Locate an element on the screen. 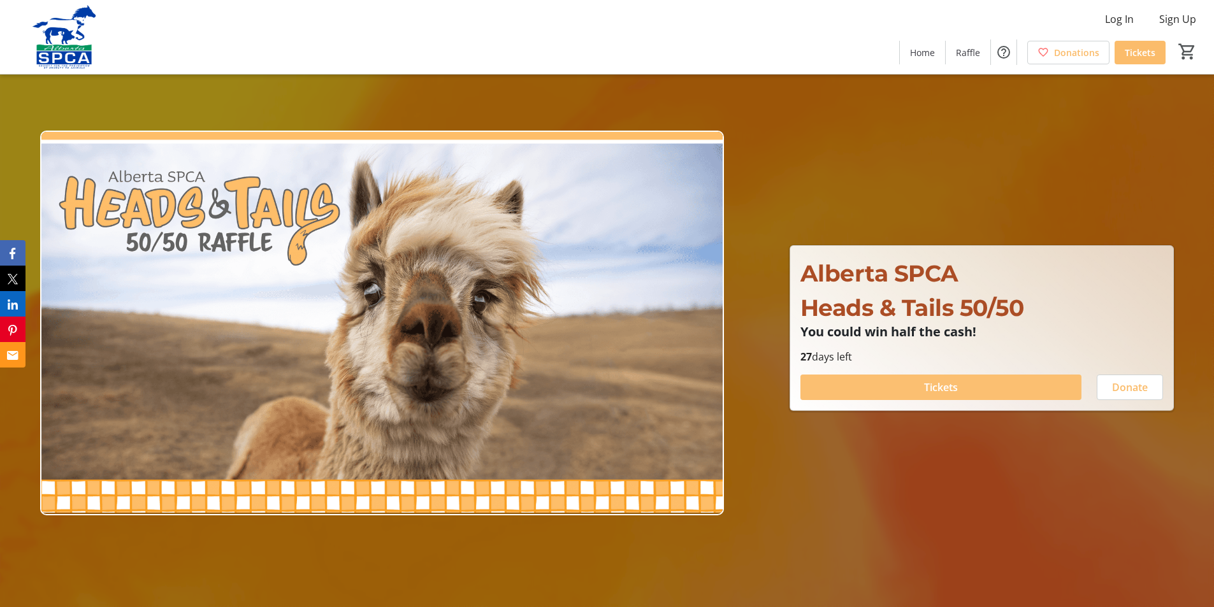 The height and width of the screenshot is (607, 1214). img: Alberta SPCA's Logo is located at coordinates (64, 37).